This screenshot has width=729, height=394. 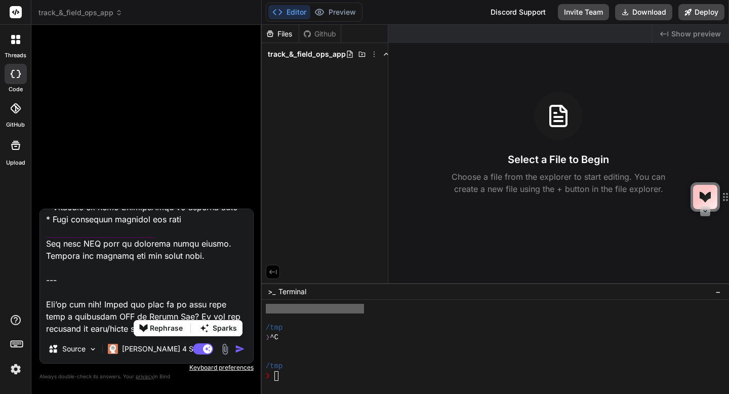 I want to click on p: Choose a file from the explorer to start editing. You can create a new file using the + button in..., so click(x=558, y=183).